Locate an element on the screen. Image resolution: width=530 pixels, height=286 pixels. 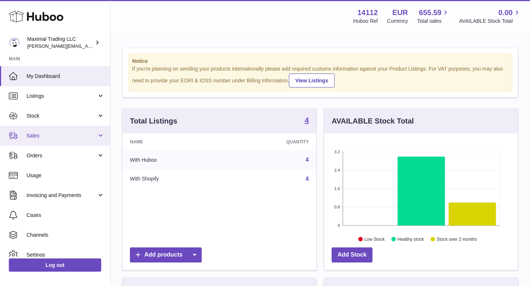
span: 655.59 is located at coordinates (430, 13).